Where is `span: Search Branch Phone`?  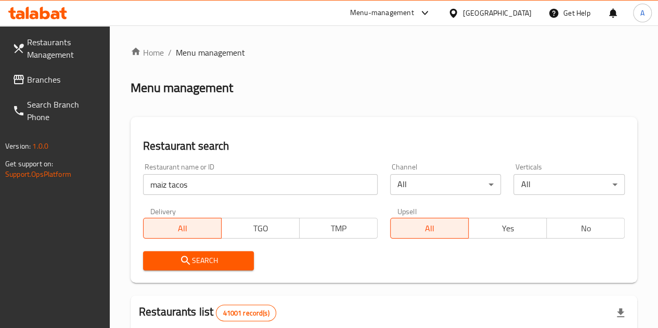
span: Search Branch Phone is located at coordinates (64, 111).